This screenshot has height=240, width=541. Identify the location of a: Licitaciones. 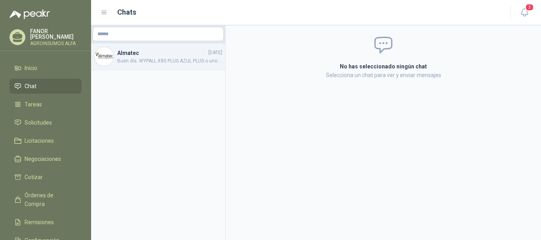
(46, 141).